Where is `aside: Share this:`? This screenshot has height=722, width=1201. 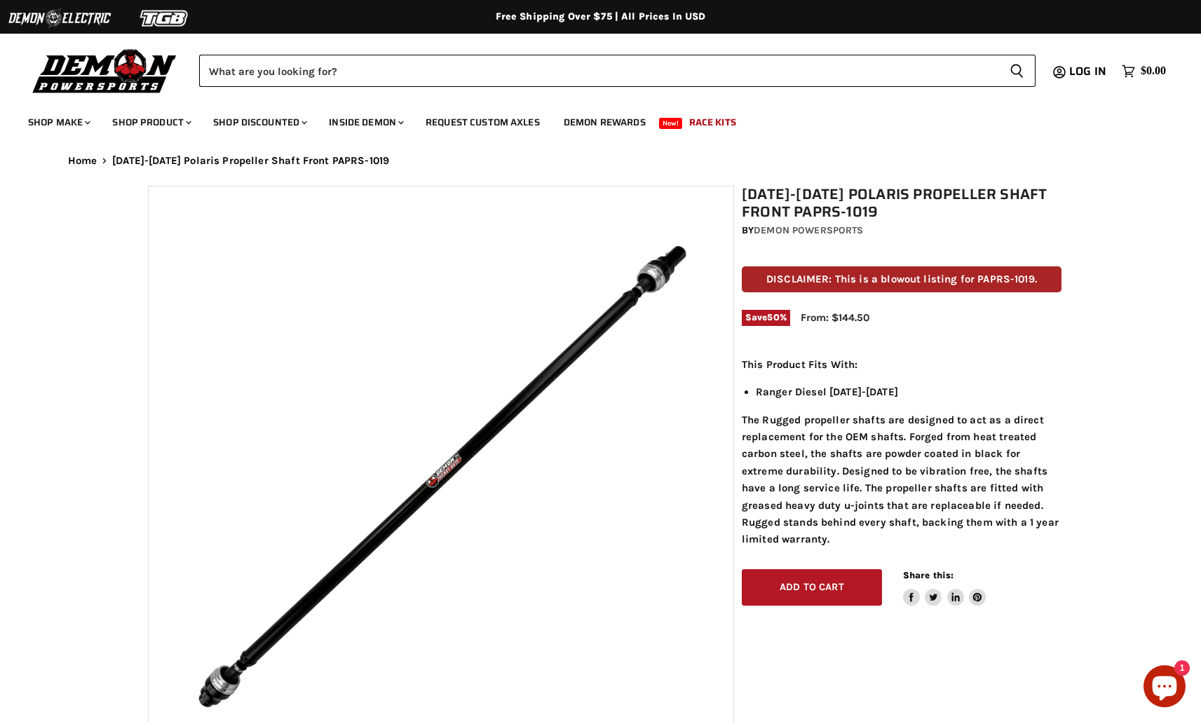 aside: Share this: is located at coordinates (944, 587).